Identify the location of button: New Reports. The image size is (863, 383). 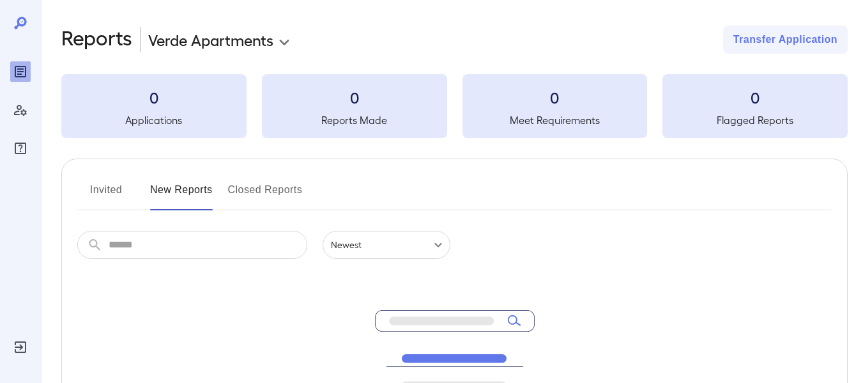
(181, 195).